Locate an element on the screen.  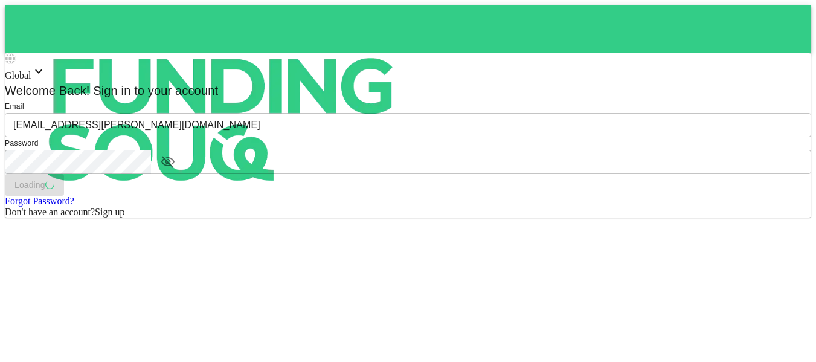
span: Password is located at coordinates (22, 143).